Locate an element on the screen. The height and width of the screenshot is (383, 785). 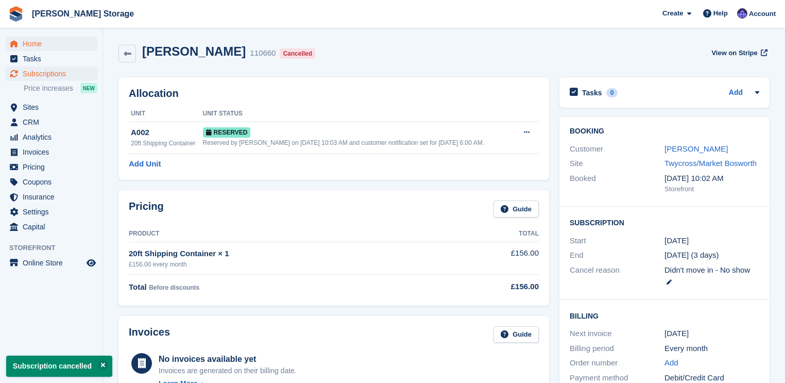
span: Didn't move in - No show is located at coordinates (708, 270).